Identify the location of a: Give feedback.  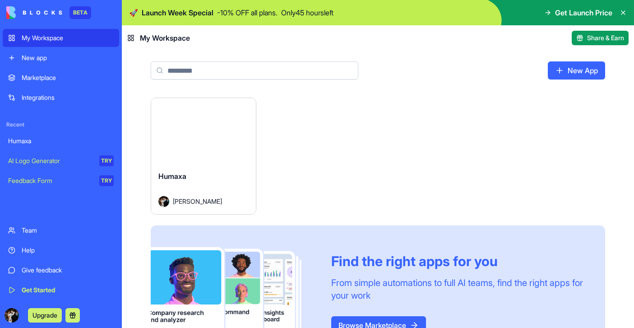
(61, 270).